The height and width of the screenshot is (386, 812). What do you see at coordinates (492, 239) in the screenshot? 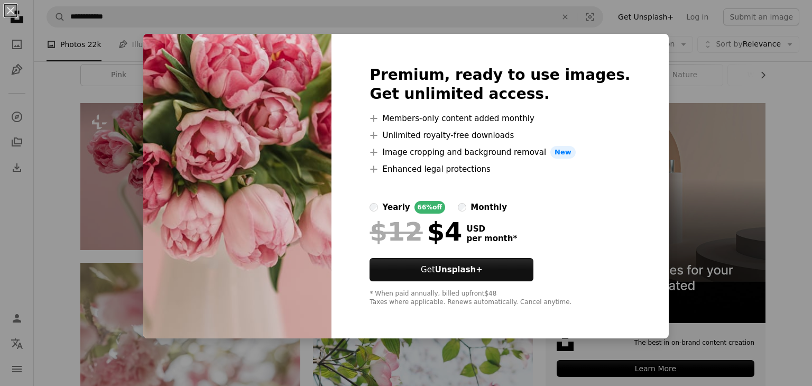
I see `span: per month *` at bounding box center [492, 239].